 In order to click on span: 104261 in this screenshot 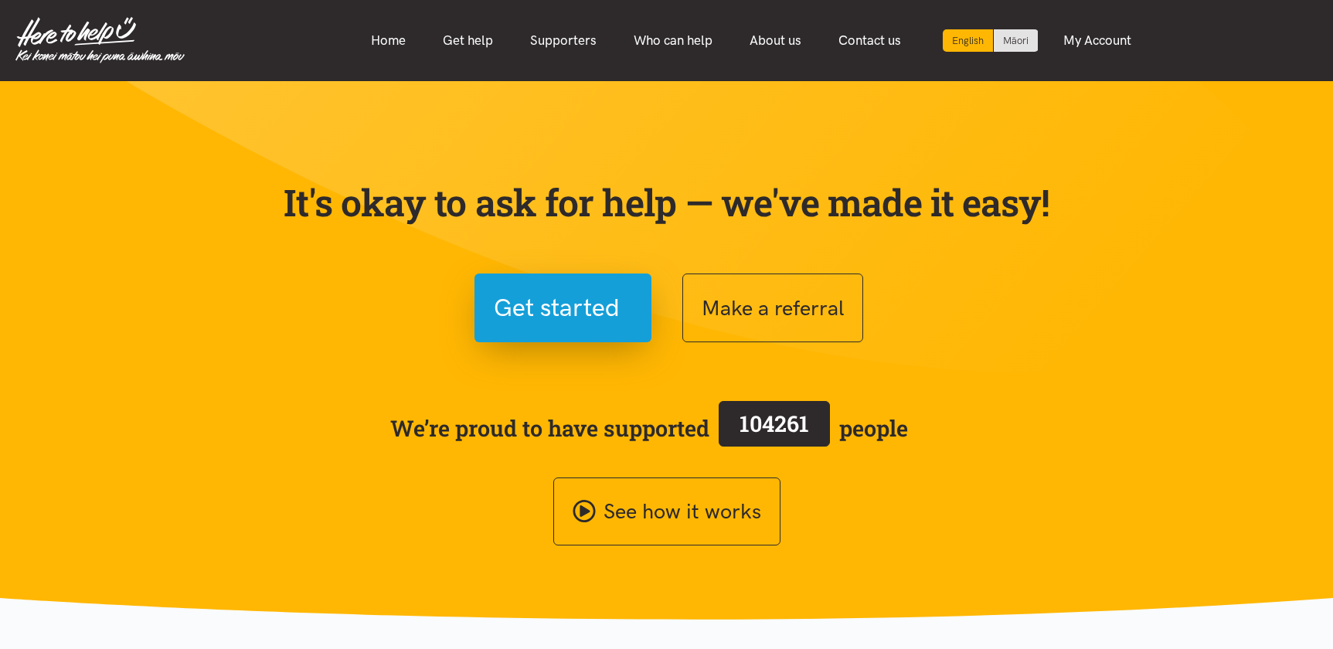, I will do `click(774, 423)`.